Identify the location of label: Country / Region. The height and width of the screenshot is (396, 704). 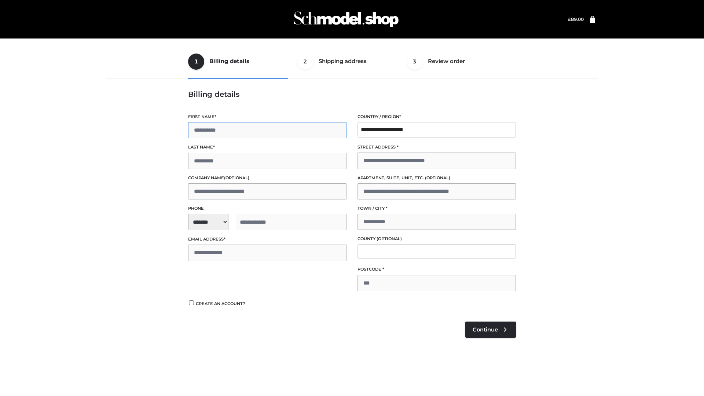
(437, 117).